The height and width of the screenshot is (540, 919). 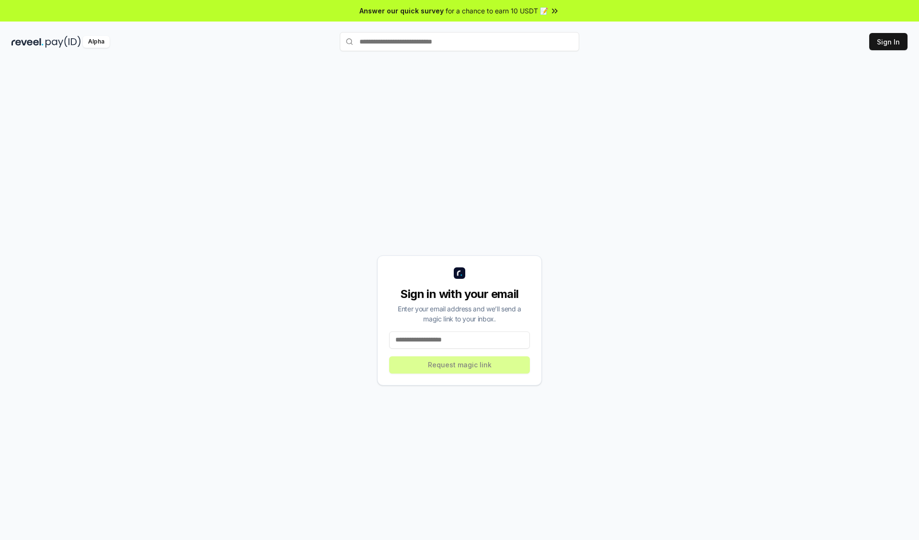 What do you see at coordinates (459, 314) in the screenshot?
I see `div: Enter your email address and we’ll send a magic link to your inbox.` at bounding box center [459, 314].